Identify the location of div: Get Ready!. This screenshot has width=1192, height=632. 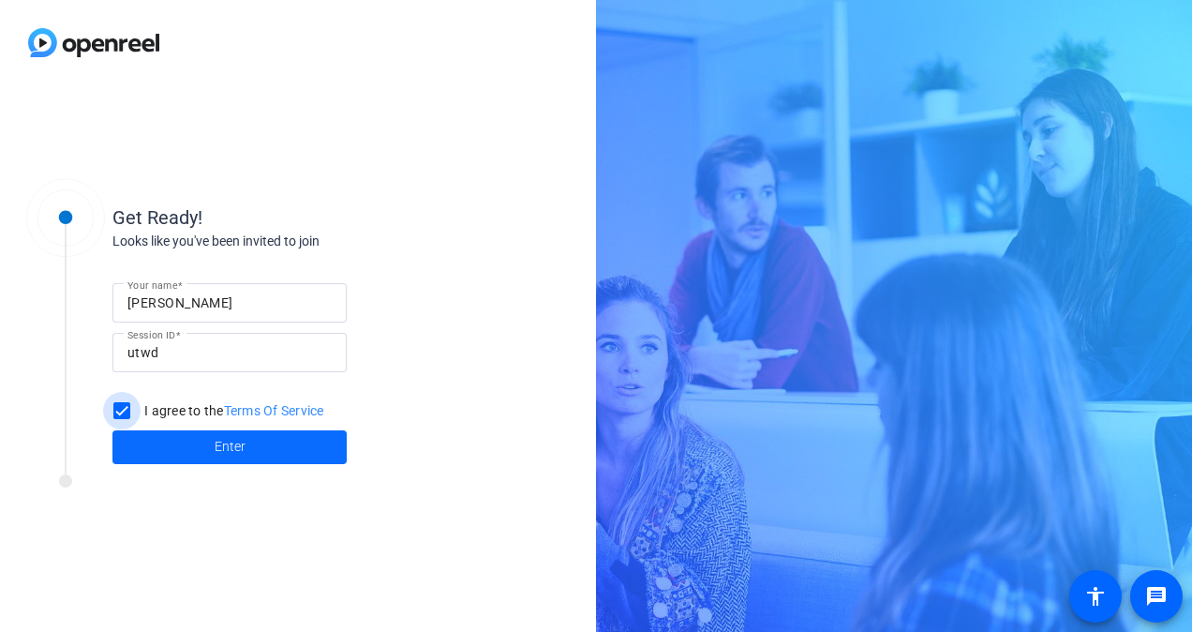
(300, 217).